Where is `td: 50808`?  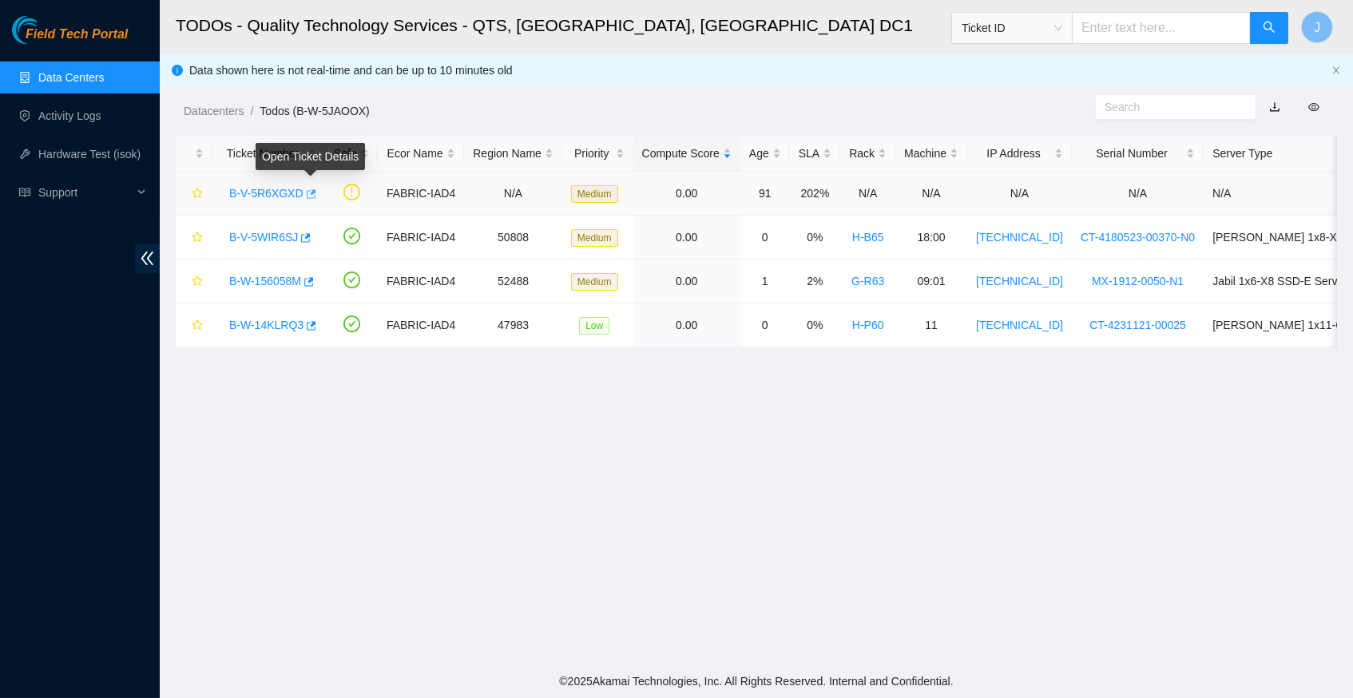
td: 50808 is located at coordinates (513, 237).